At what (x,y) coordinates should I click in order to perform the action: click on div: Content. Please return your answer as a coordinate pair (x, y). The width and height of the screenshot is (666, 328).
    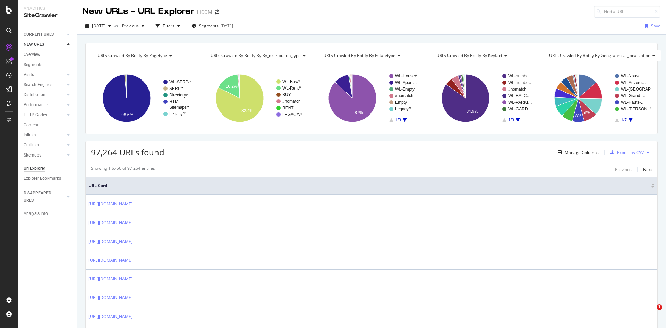
    Looking at the image, I should click on (31, 125).